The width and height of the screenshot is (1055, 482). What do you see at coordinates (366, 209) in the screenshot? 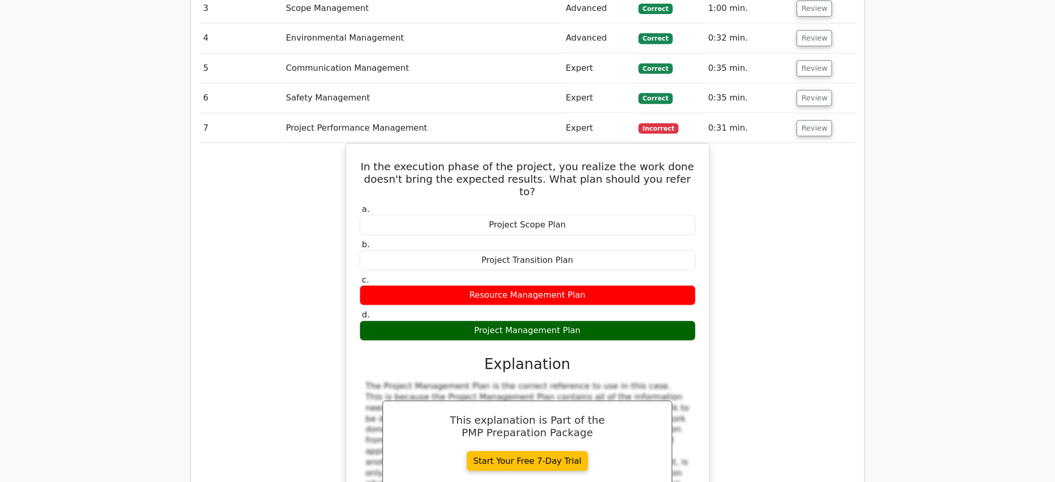
I see `span: a.` at bounding box center [366, 209].